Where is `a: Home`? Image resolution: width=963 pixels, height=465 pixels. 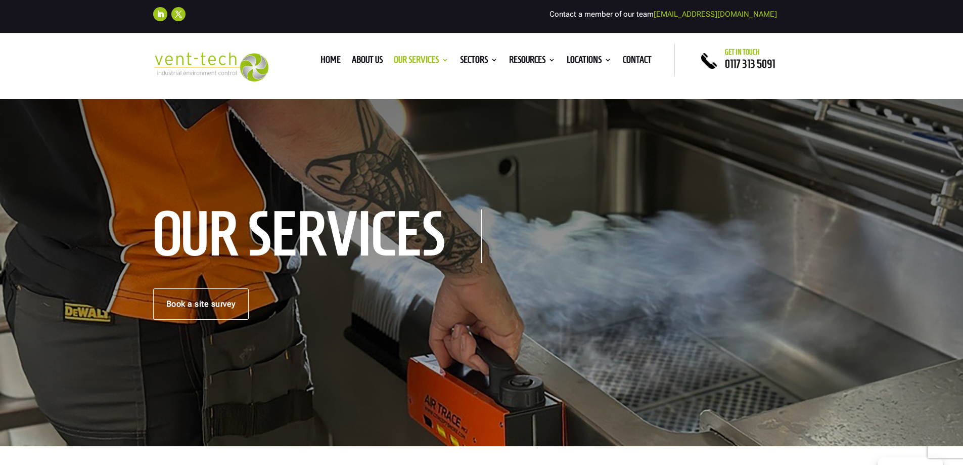
a: Home is located at coordinates (331, 62).